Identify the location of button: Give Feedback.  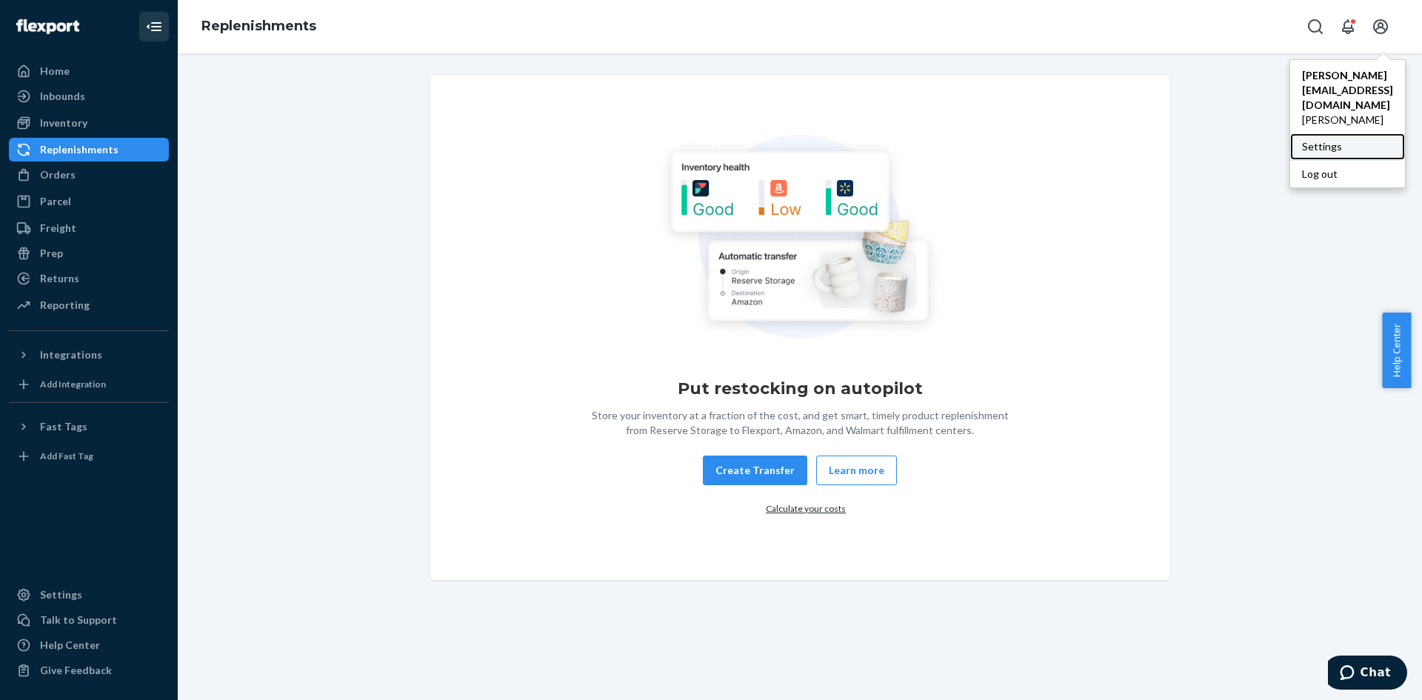
(89, 670).